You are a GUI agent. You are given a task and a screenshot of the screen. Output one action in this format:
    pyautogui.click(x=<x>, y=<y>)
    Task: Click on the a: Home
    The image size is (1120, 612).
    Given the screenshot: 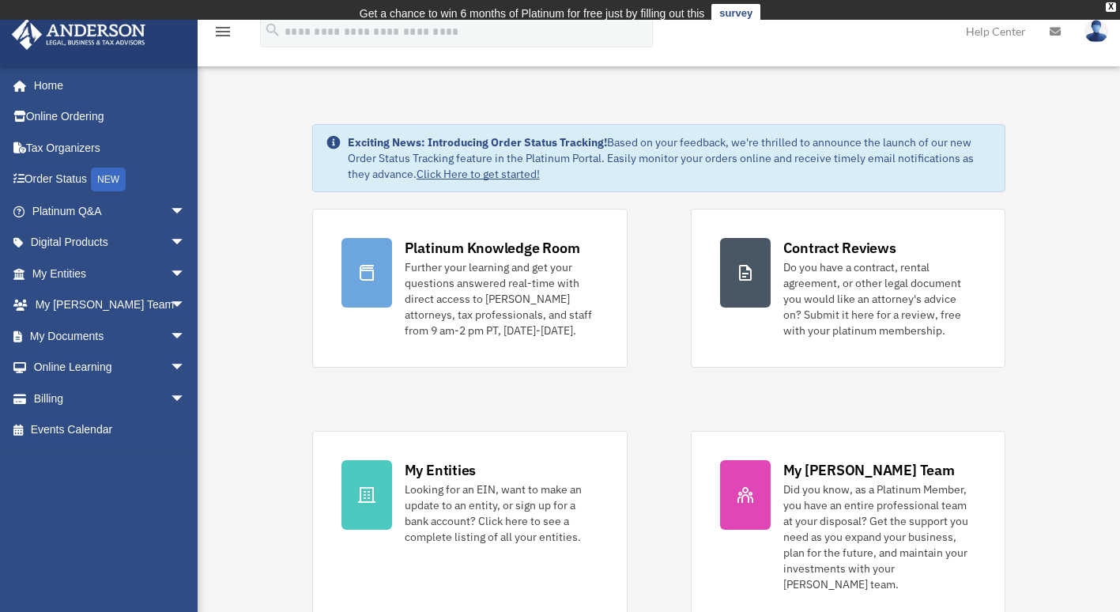 What is the action you would take?
    pyautogui.click(x=106, y=85)
    